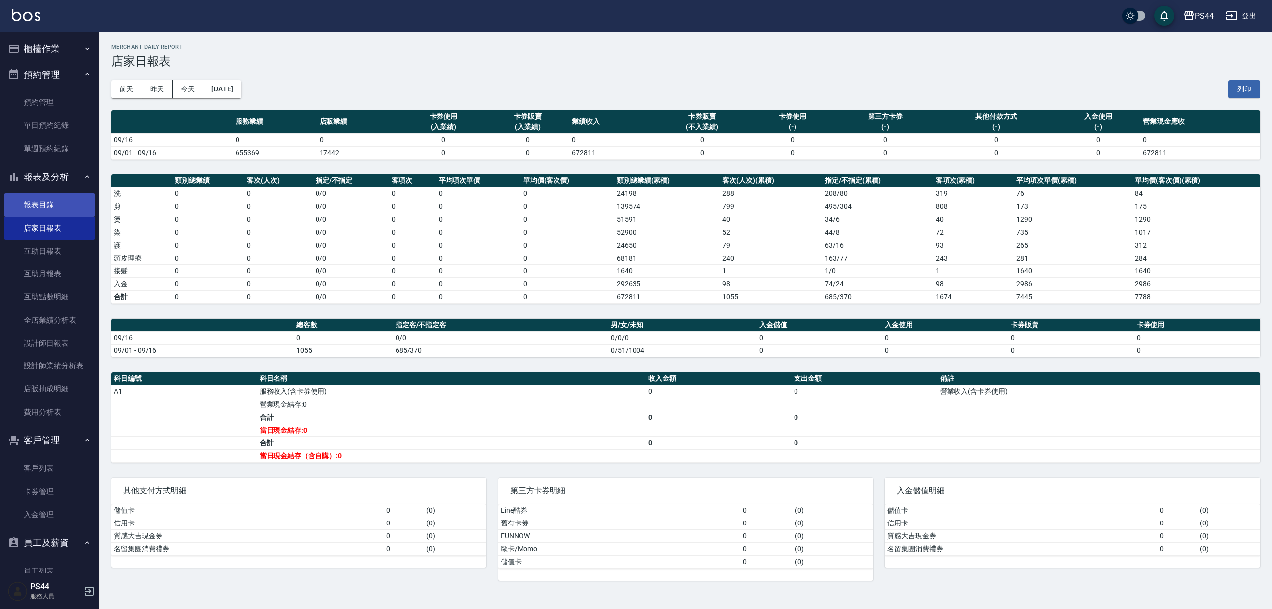 This screenshot has height=609, width=1272. Describe the element at coordinates (620, 510) in the screenshot. I see `td: Line酷券` at that location.